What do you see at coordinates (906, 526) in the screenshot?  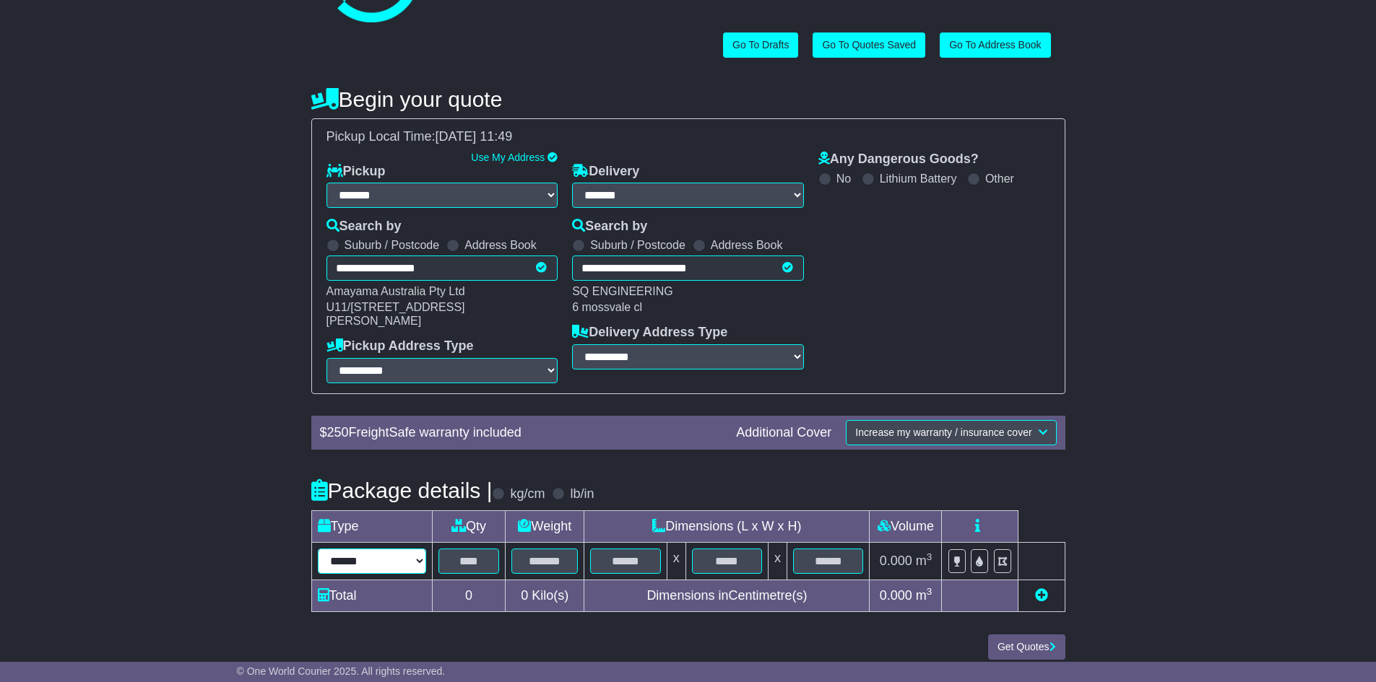 I see `td: Volume` at bounding box center [906, 526].